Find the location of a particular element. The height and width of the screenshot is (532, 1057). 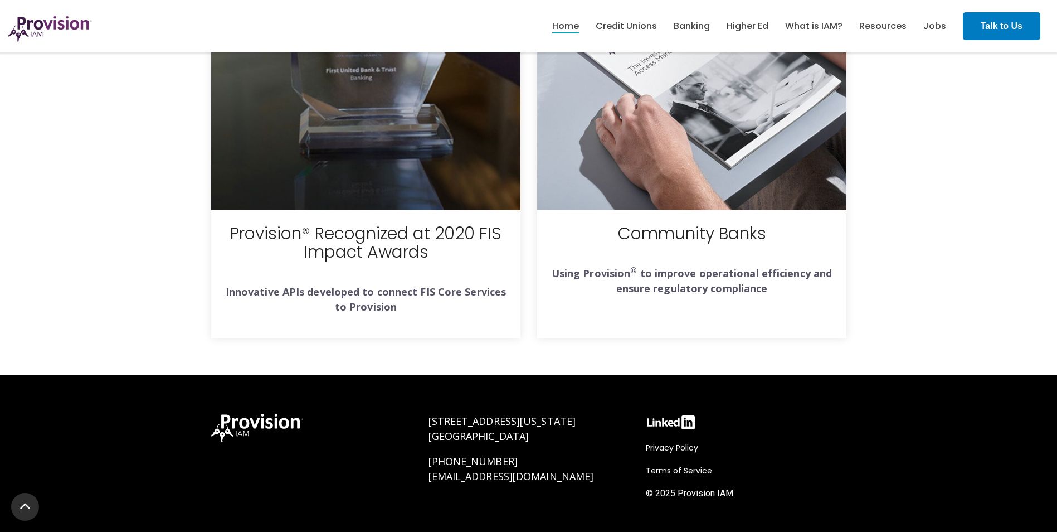

img: ProvisionIAM-Logo-Purple is located at coordinates (50, 29).